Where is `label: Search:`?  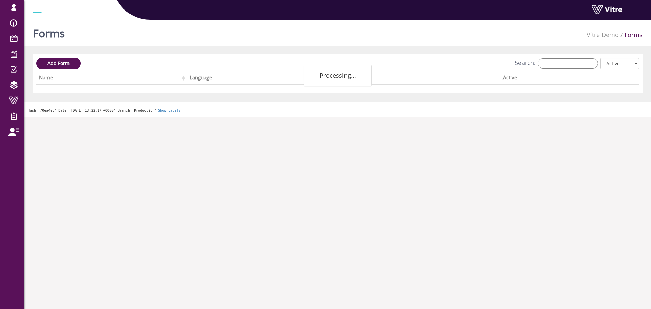
label: Search: is located at coordinates (556, 63).